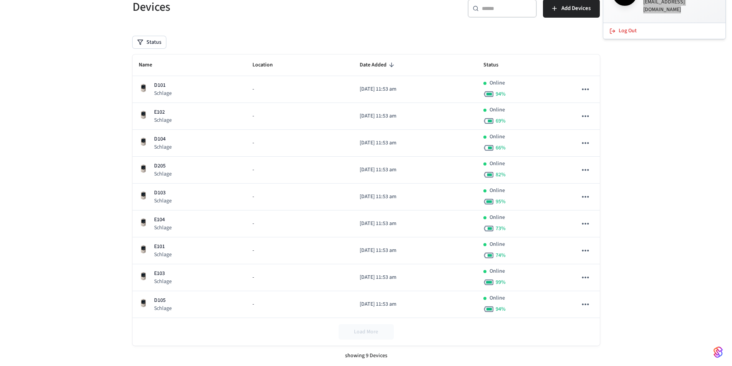 The image size is (732, 366). What do you see at coordinates (718, 352) in the screenshot?
I see `img: SeamLogoGradient.69752ec5.svg` at bounding box center [718, 352].